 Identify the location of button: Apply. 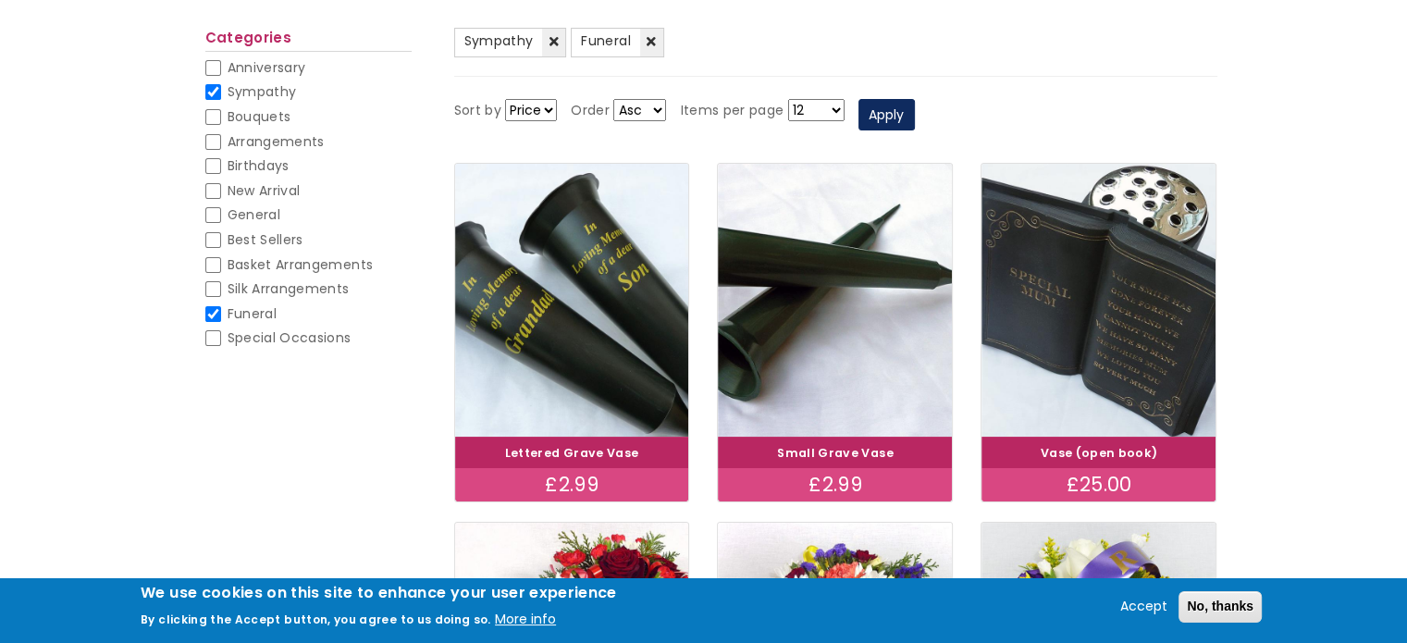
(886, 115).